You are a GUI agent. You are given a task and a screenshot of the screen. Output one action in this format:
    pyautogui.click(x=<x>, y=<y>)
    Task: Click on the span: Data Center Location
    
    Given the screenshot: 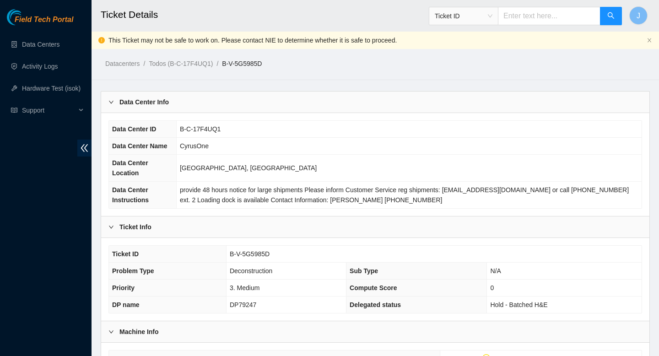 What is the action you would take?
    pyautogui.click(x=130, y=168)
    